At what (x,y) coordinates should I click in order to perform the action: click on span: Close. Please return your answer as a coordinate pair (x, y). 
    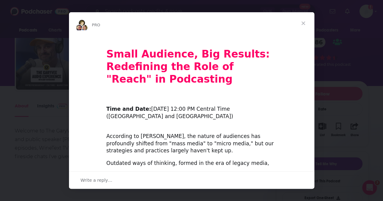
    Looking at the image, I should click on (303, 23).